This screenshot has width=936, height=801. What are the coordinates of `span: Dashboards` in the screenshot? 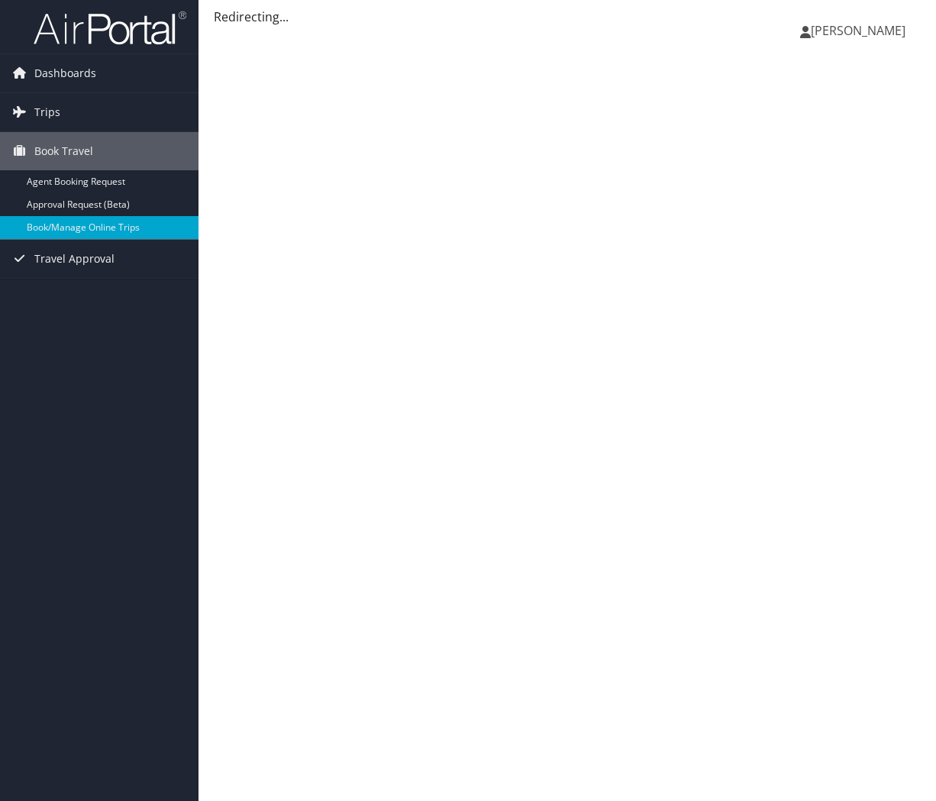 It's located at (65, 73).